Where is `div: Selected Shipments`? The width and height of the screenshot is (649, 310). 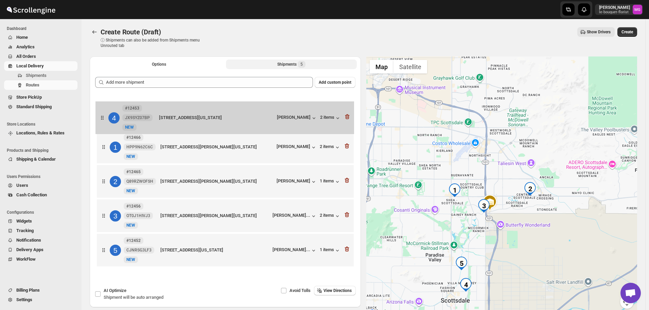
div: Selected Shipments is located at coordinates (225, 174).